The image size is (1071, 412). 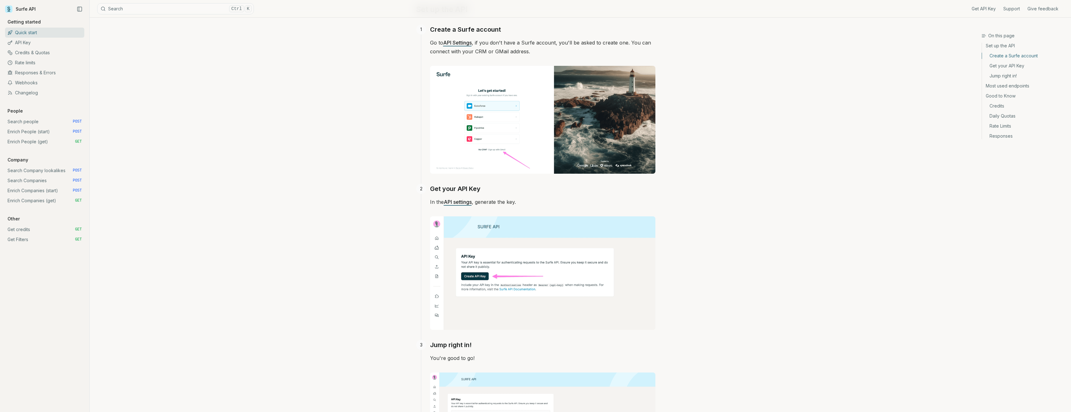 I want to click on a: Credits & Quotas, so click(x=45, y=53).